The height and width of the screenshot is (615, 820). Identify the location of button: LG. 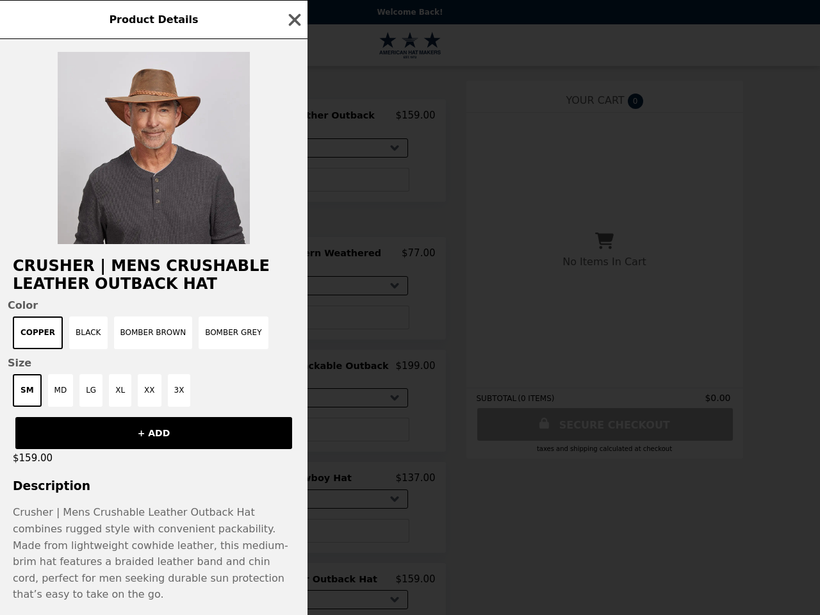
(91, 390).